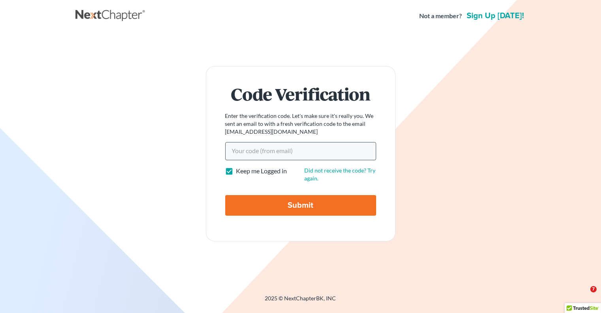 The height and width of the screenshot is (313, 601). What do you see at coordinates (301, 124) in the screenshot?
I see `p: Enter the verification code. Let's make sure it's really you. We sent an email to with a fresh ve...` at bounding box center [301, 124].